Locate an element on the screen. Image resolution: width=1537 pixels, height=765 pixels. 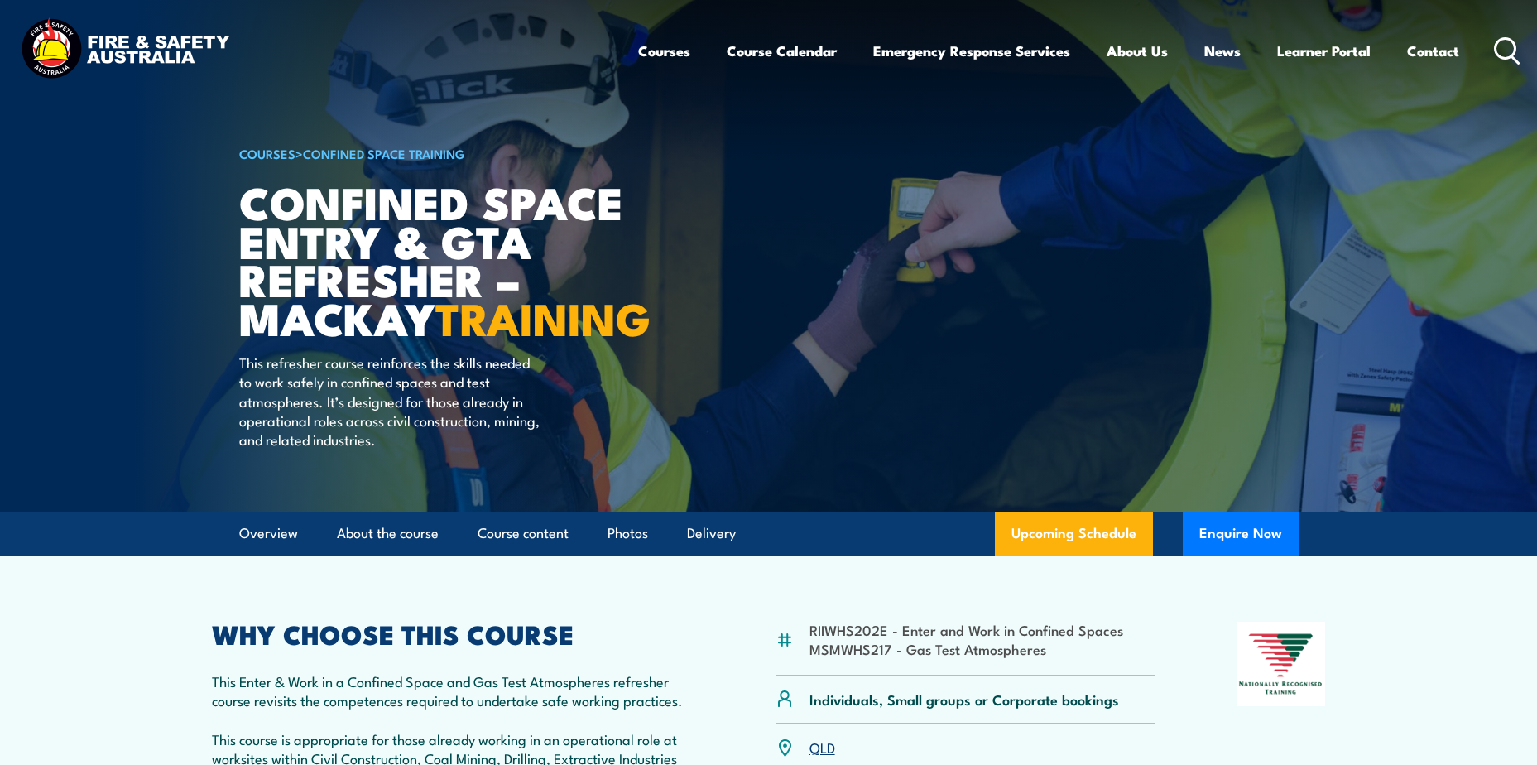
a: Delivery is located at coordinates (711, 533).